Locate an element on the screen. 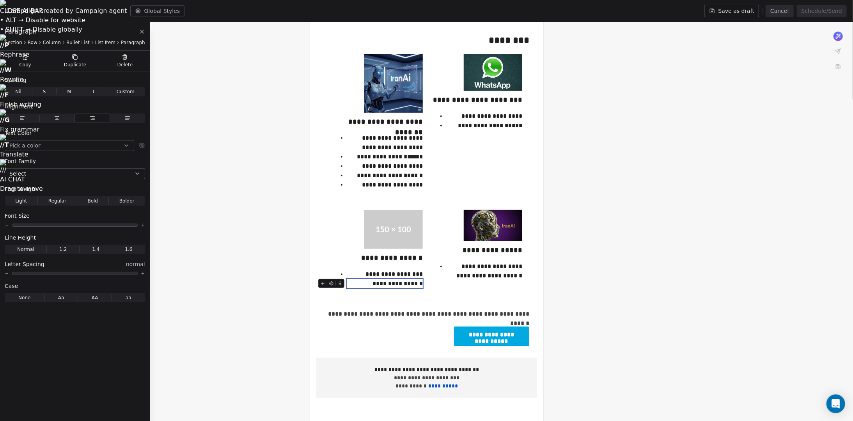 The height and width of the screenshot is (421, 853). span: aa is located at coordinates (128, 298).